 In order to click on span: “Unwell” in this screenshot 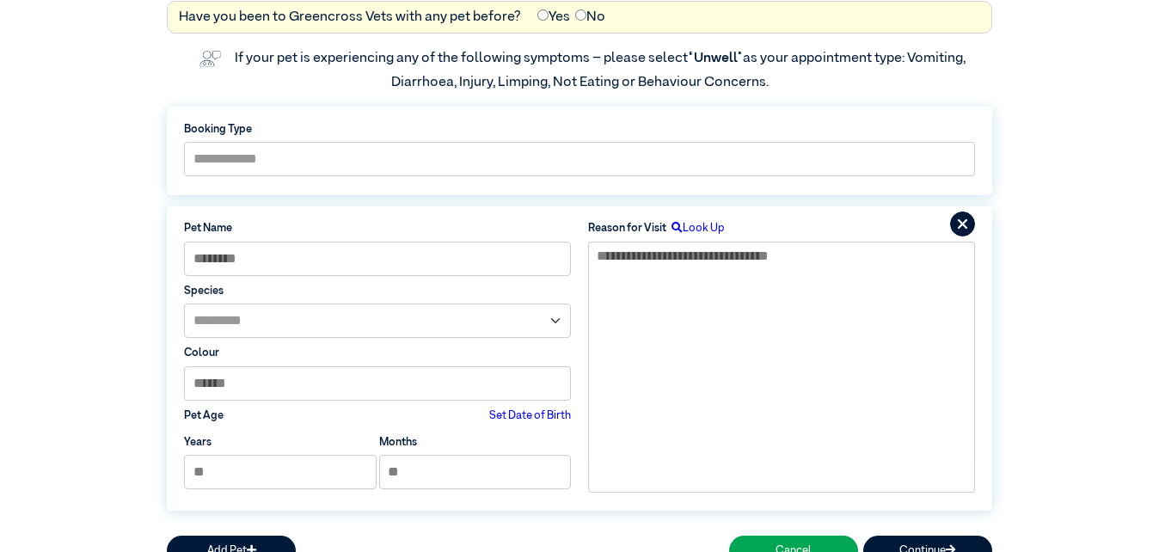, I will do `click(715, 58)`.